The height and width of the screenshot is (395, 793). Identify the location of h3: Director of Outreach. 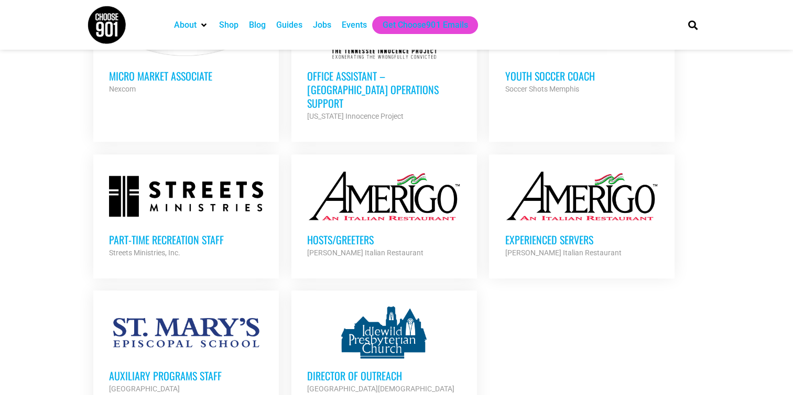
(384, 376).